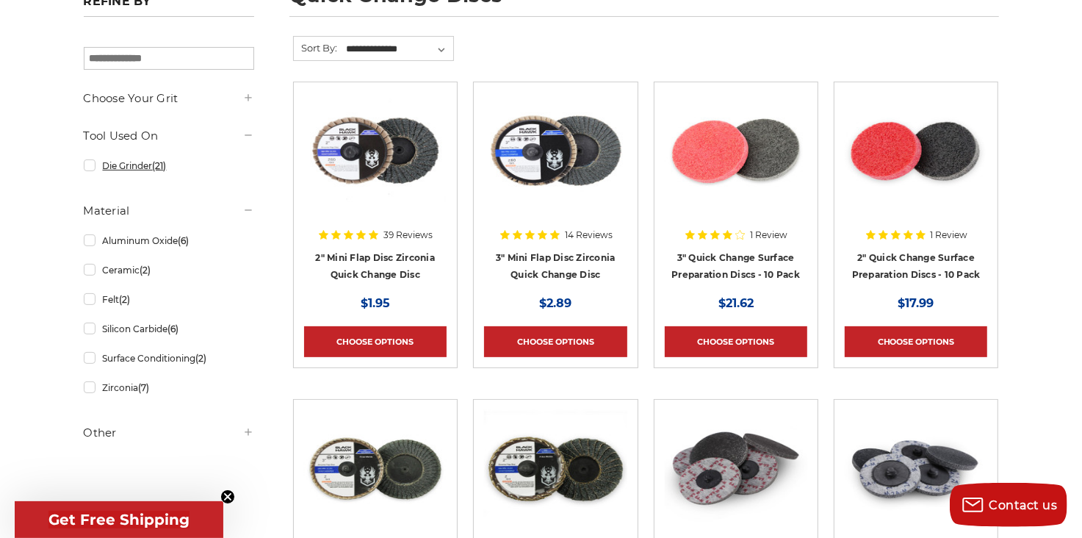 Image resolution: width=1082 pixels, height=538 pixels. What do you see at coordinates (556, 469) in the screenshot?
I see `img: BHA 2 inch mini curved edge quick change flap discs` at bounding box center [556, 469].